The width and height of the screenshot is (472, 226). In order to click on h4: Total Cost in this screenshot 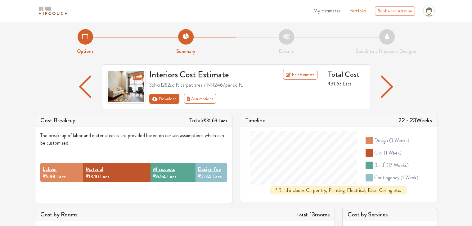, I will do `click(346, 74)`.